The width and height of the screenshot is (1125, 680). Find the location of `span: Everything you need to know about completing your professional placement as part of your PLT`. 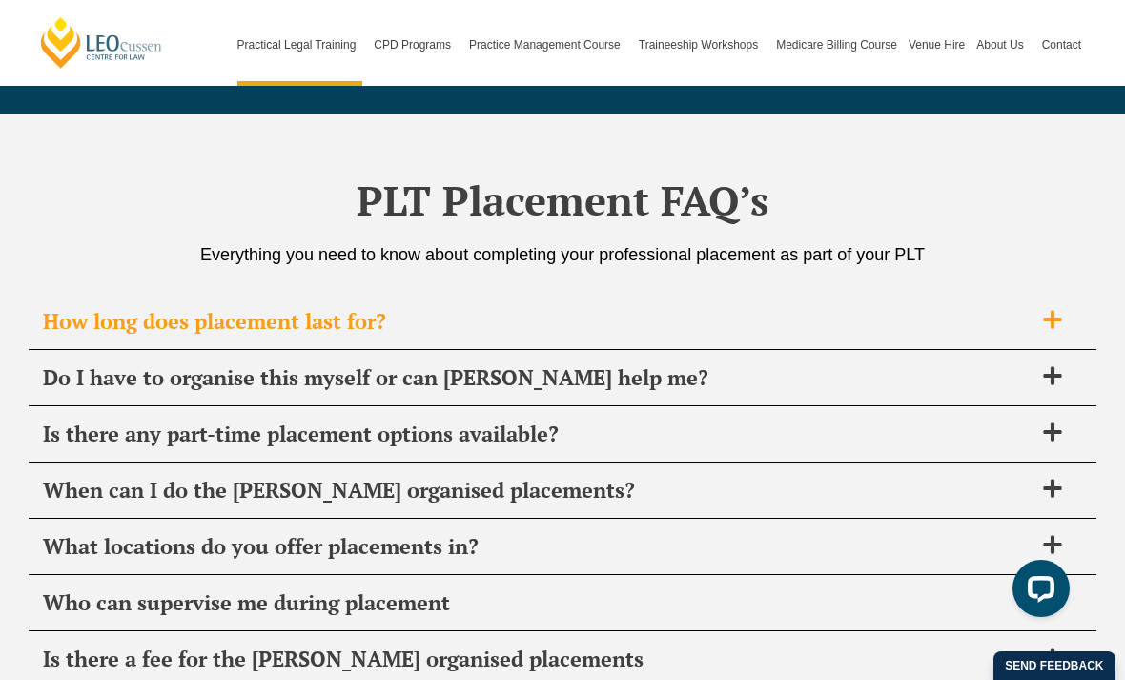

span: Everything you need to know about completing your professional placement as part of your PLT is located at coordinates (563, 255).